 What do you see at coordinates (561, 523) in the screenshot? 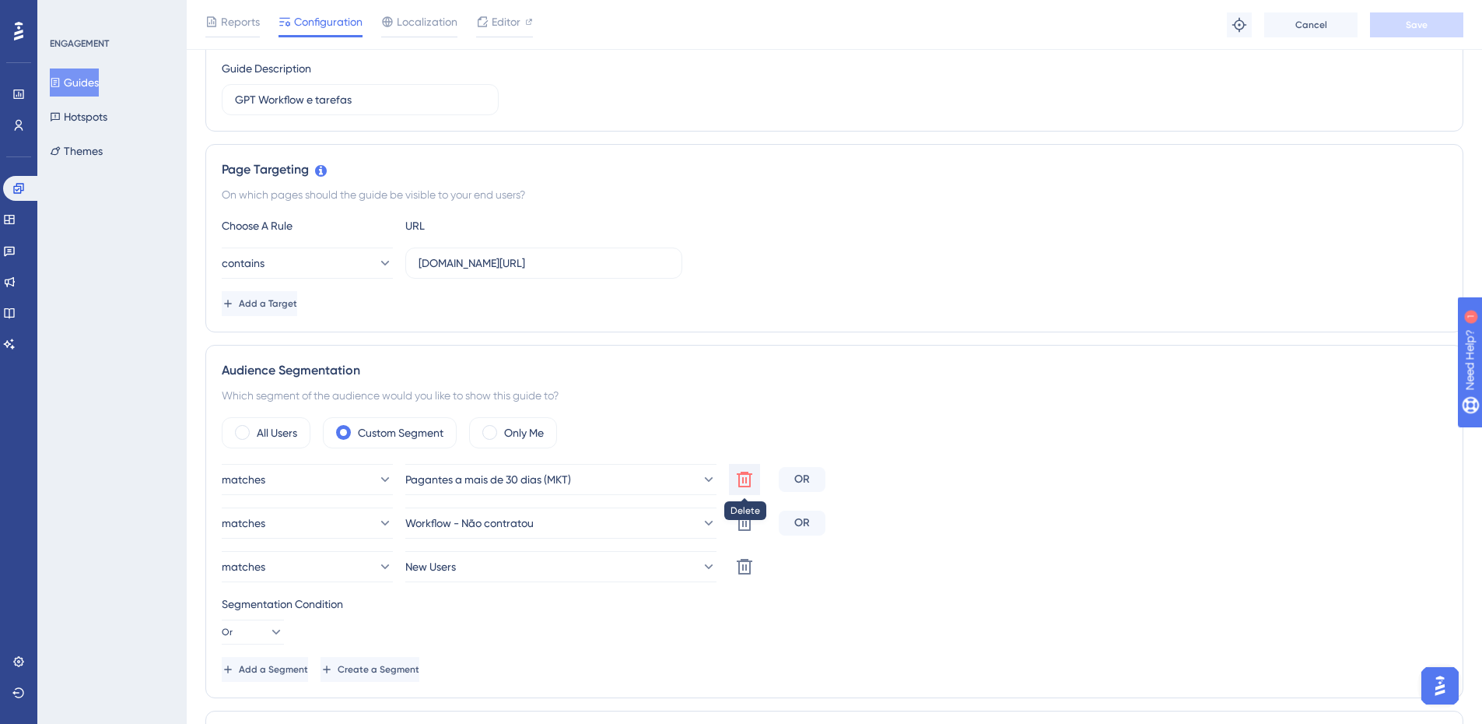
I see `button: Workflow - Não contratou` at bounding box center [561, 523].